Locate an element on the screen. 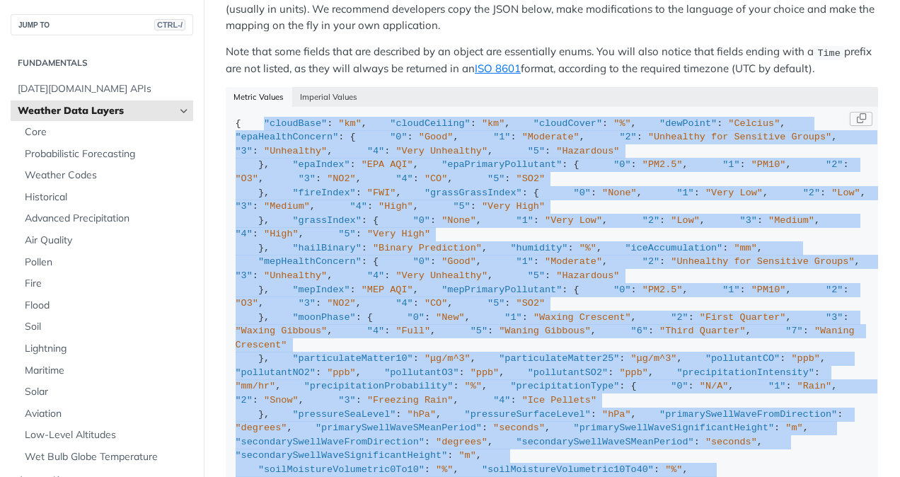 Image resolution: width=900 pixels, height=477 pixels. a: Solar is located at coordinates (105, 392).